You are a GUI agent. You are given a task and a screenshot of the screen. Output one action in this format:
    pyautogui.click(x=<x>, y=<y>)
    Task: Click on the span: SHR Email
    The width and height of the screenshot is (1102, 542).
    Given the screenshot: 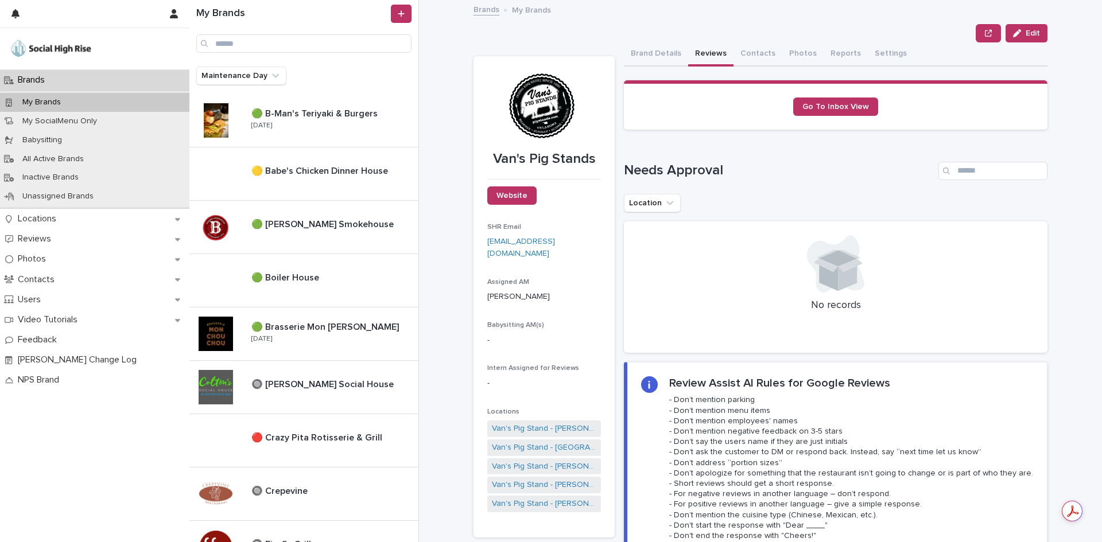 What is the action you would take?
    pyautogui.click(x=504, y=227)
    